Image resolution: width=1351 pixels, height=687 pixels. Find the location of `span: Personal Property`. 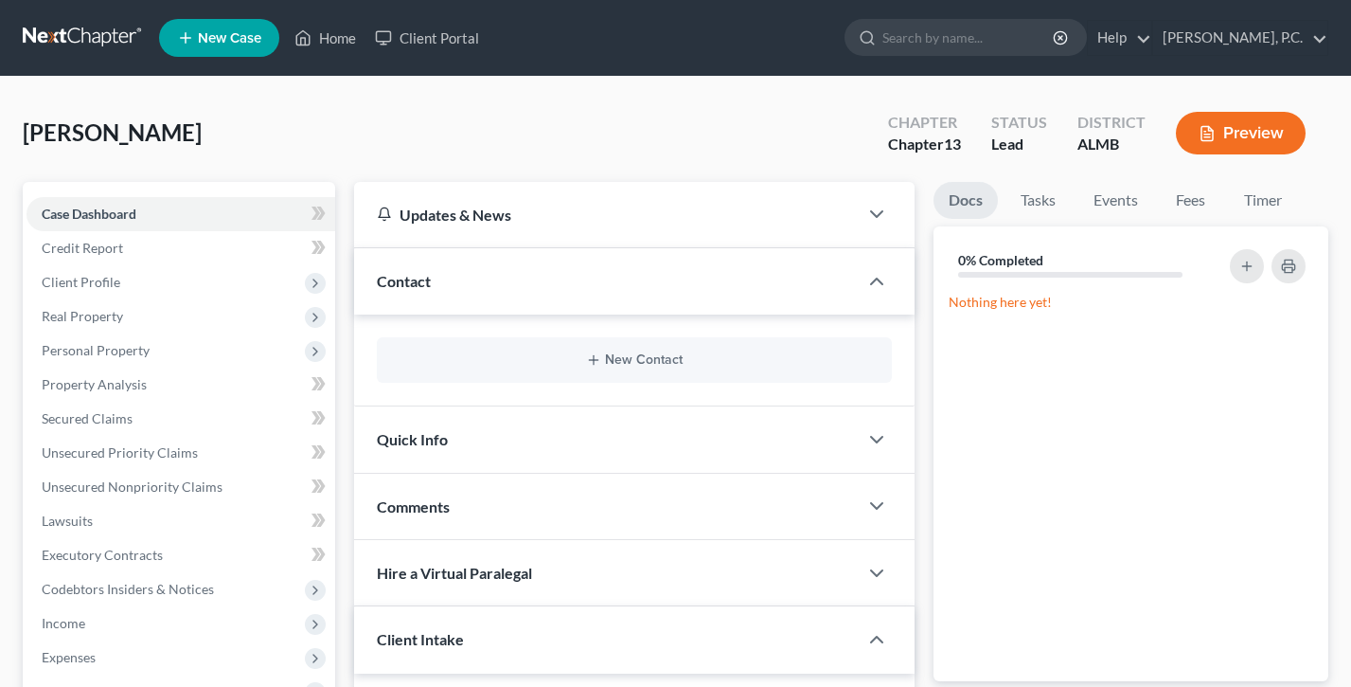

span: Personal Property is located at coordinates (96, 349).